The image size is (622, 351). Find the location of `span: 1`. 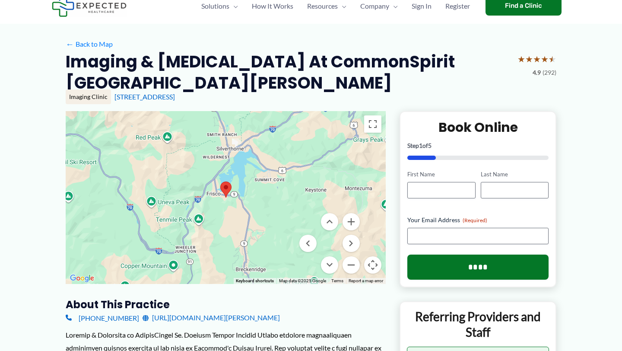

span: 1 is located at coordinates (421, 145).